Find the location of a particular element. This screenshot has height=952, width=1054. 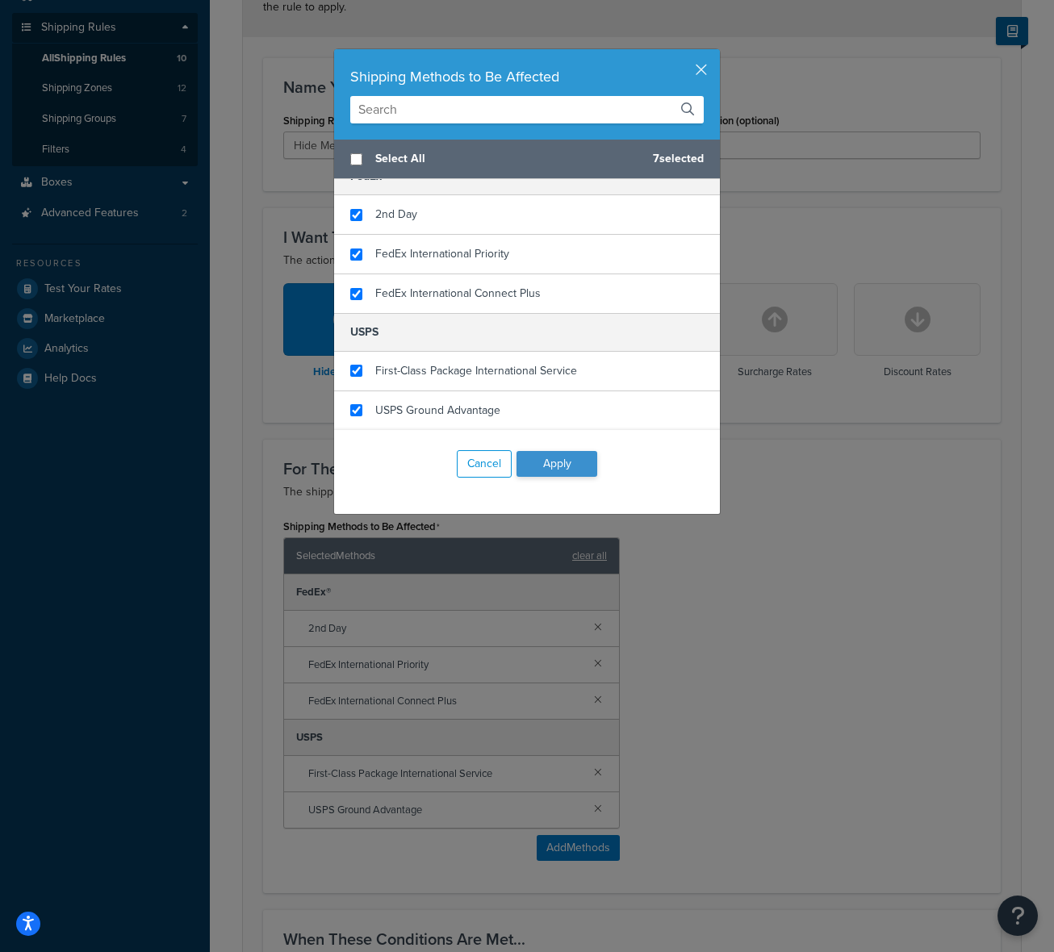

span: FedEx International Connect Plus is located at coordinates (458, 293).